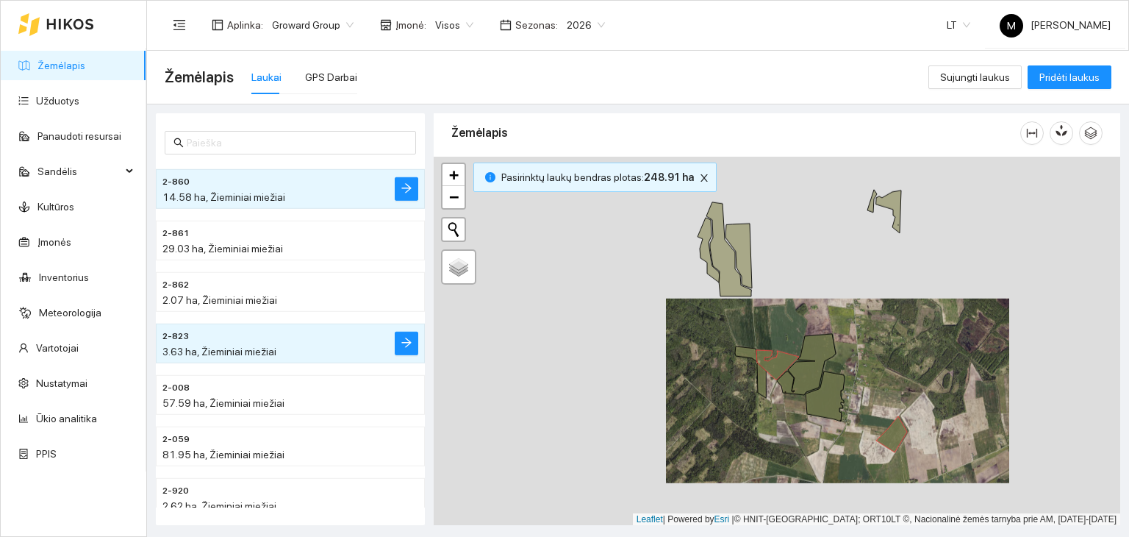  What do you see at coordinates (176, 285) in the screenshot?
I see `span: 2-862` at bounding box center [176, 285].